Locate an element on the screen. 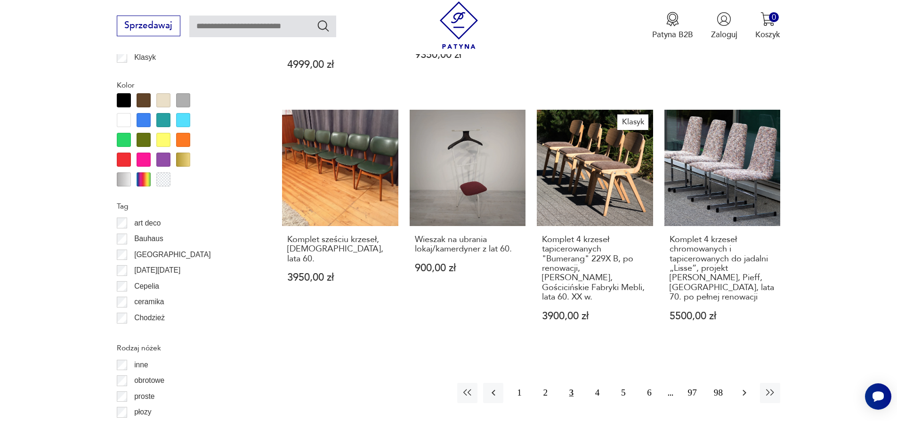 The width and height of the screenshot is (897, 421). button: 0Koszyk is located at coordinates (767, 26).